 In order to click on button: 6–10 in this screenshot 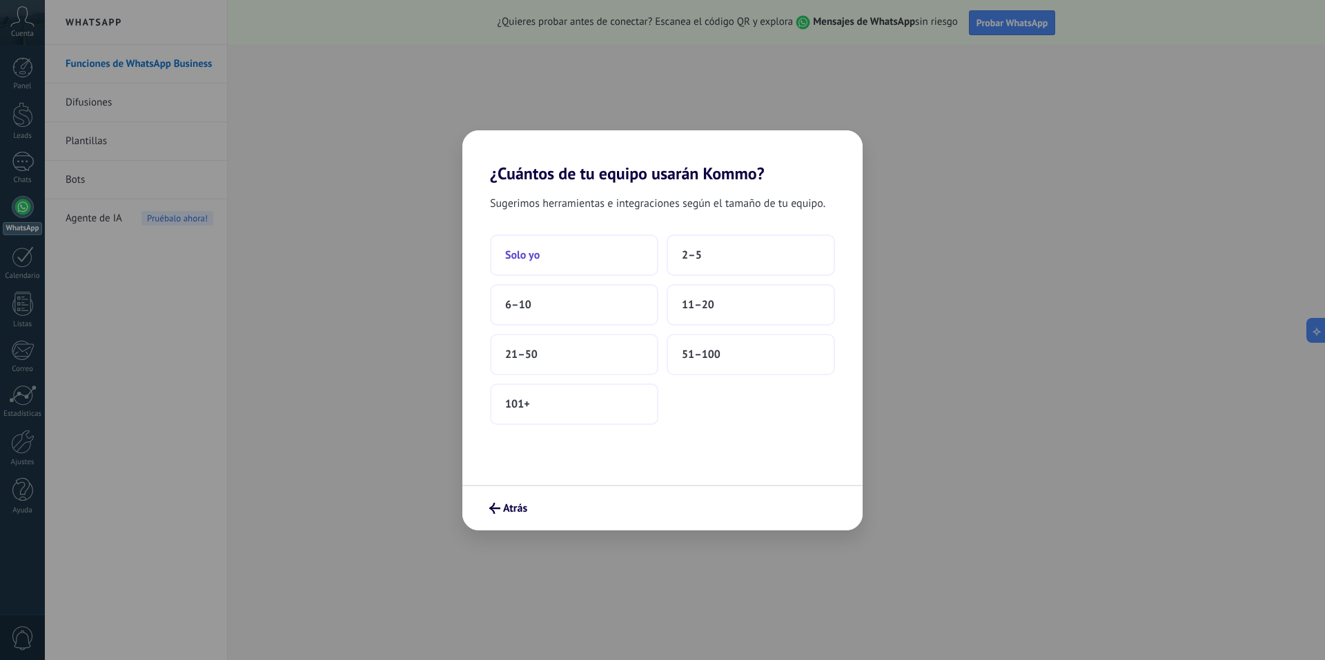, I will do `click(574, 305)`.